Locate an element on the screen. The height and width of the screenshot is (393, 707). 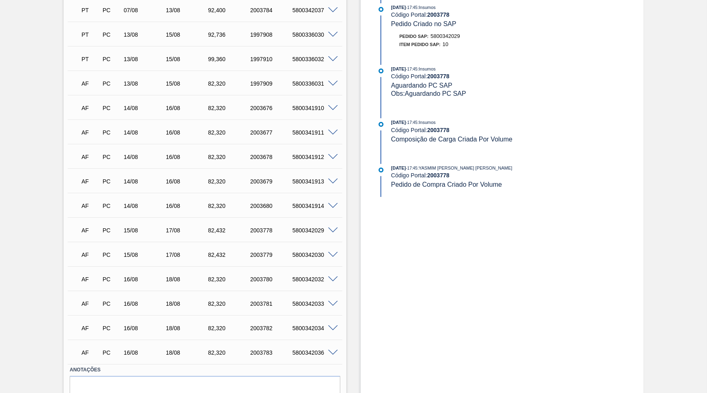
div: 1997909 is located at coordinates (271, 84).